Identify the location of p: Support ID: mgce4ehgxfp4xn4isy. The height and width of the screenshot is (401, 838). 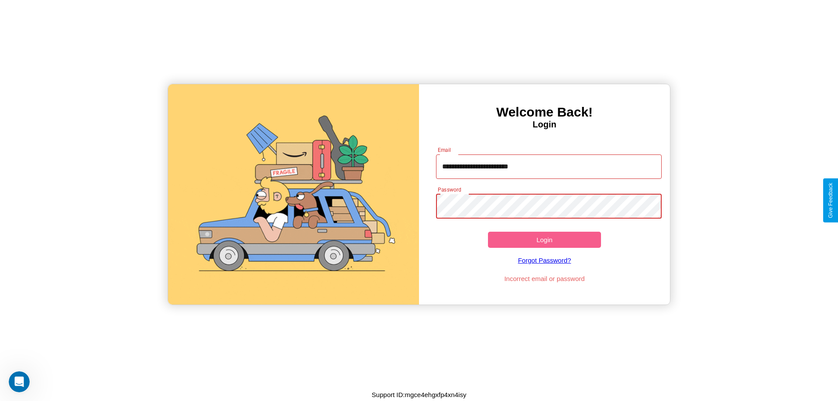
(419, 394).